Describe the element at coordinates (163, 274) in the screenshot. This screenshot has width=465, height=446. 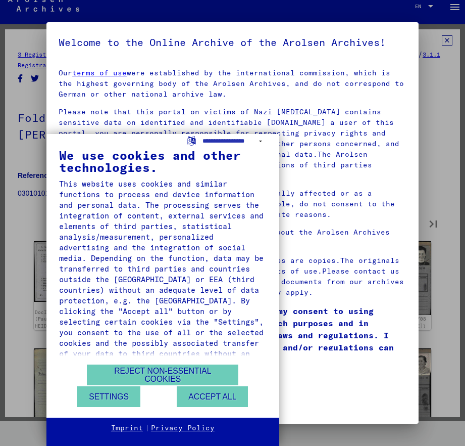
I see `div: This website uses cookies and similar functions to process end device information and personal da...` at that location.